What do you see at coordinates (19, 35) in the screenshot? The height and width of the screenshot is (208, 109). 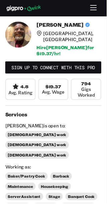 I see `img: Pro headshot` at bounding box center [19, 35].